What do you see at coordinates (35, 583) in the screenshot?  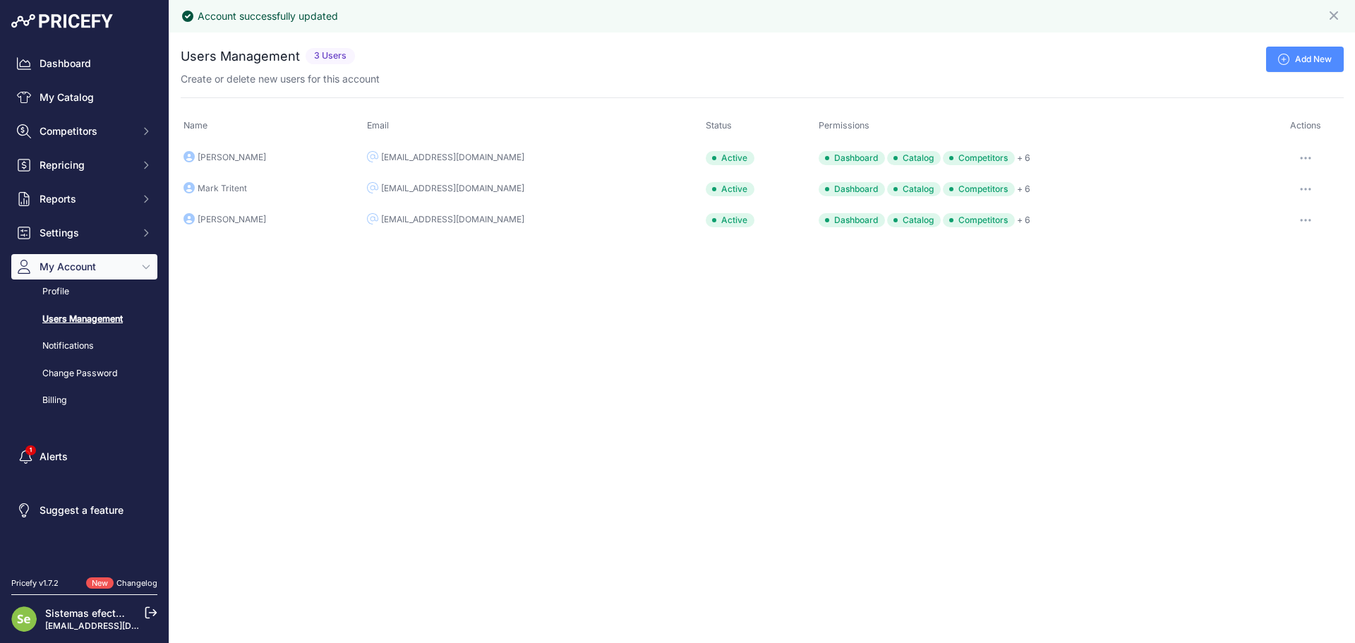 I see `div: Pricefy v1.7.2` at bounding box center [35, 583].